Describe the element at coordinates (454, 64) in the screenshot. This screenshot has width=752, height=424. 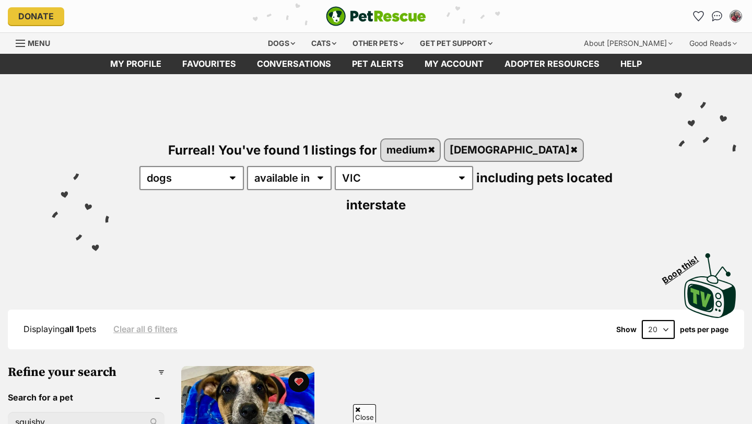
I see `a: My account` at that location.